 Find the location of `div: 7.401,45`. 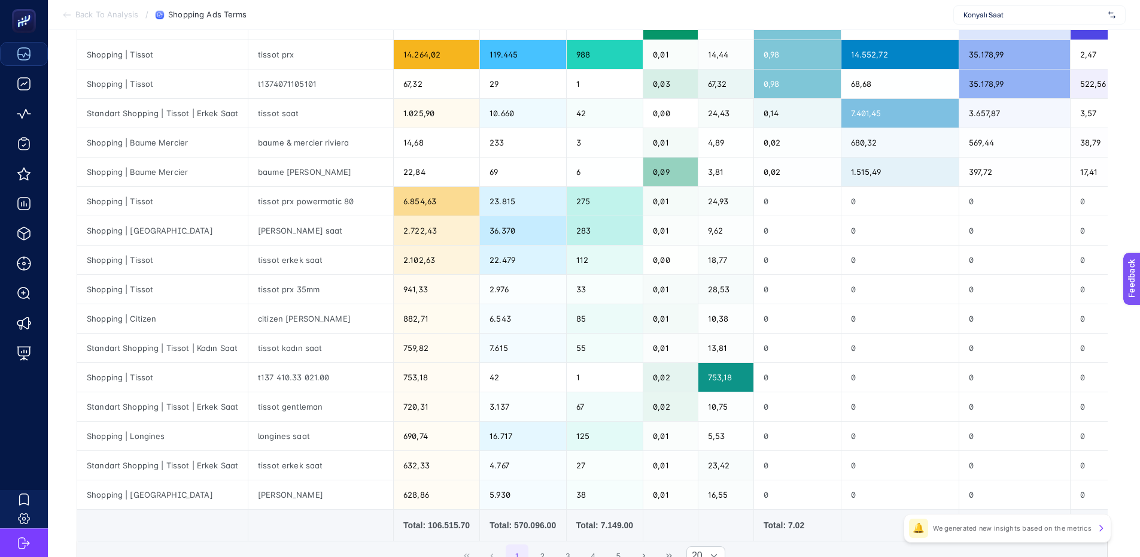

div: 7.401,45 is located at coordinates (900, 113).